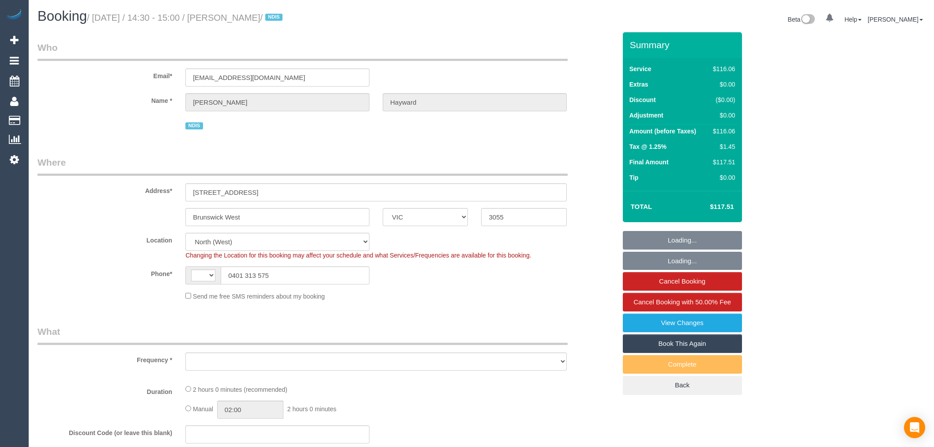 This screenshot has width=934, height=447. What do you see at coordinates (105, 238) in the screenshot?
I see `label: Location` at bounding box center [105, 238].